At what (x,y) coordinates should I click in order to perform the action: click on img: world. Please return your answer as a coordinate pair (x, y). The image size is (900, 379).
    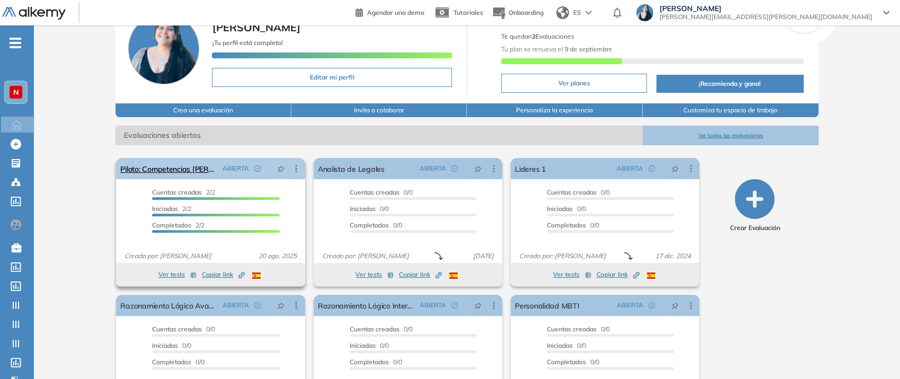
    Looking at the image, I should click on (562, 13).